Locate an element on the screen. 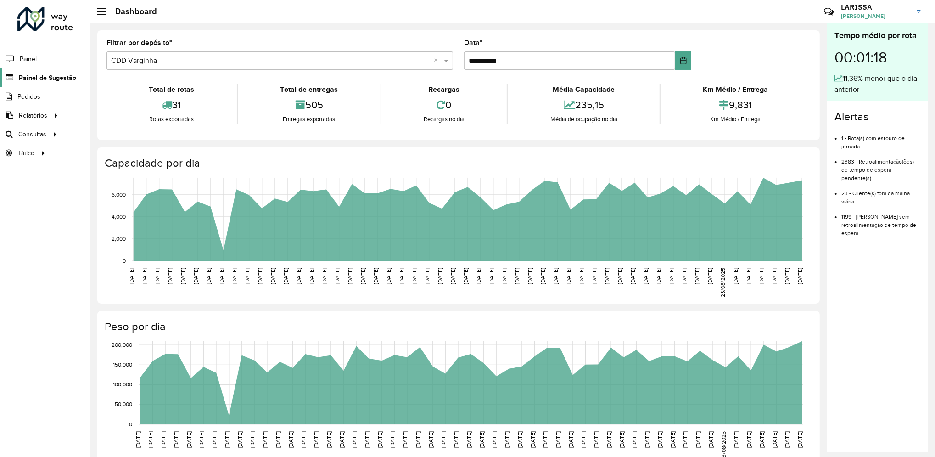  span: Consultas is located at coordinates (32, 134).